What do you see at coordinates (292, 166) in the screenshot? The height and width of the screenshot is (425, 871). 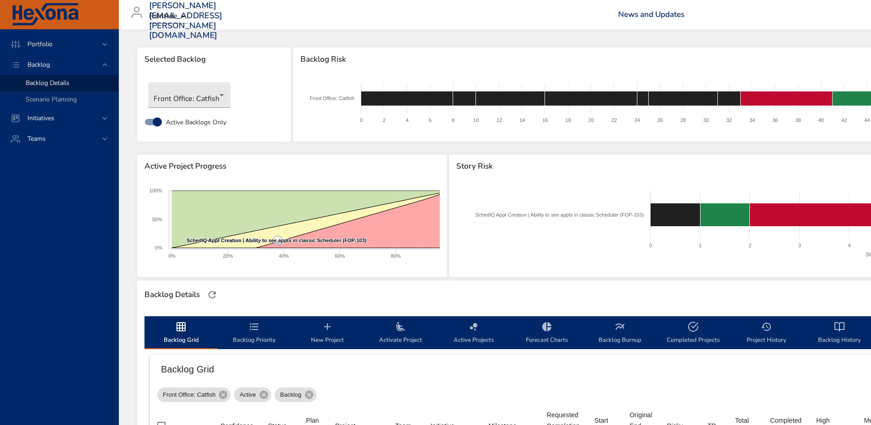 I see `span: Active Project Progress` at bounding box center [292, 166].